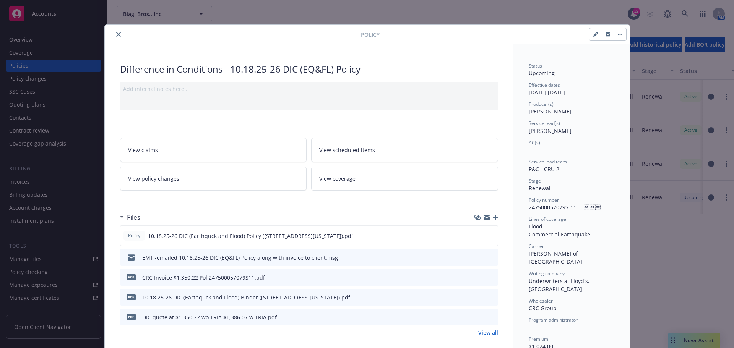  I want to click on a: View all, so click(488, 333).